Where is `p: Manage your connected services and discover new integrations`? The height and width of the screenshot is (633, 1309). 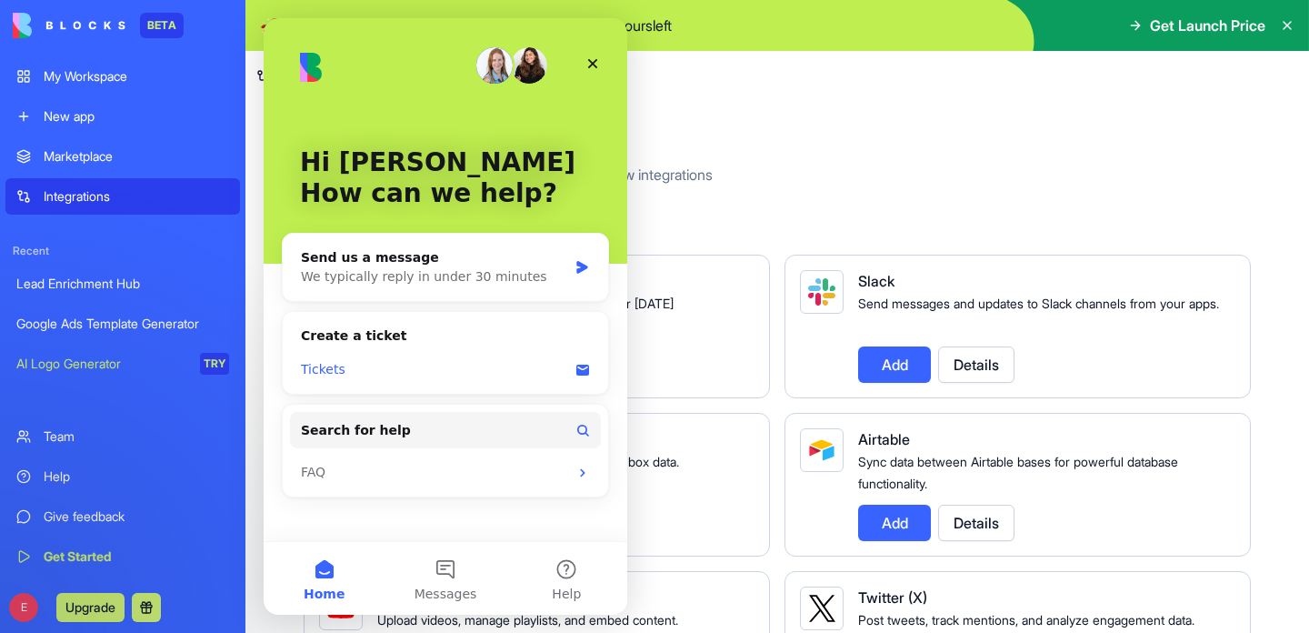 p: Manage your connected services and discover new integrations is located at coordinates (777, 175).